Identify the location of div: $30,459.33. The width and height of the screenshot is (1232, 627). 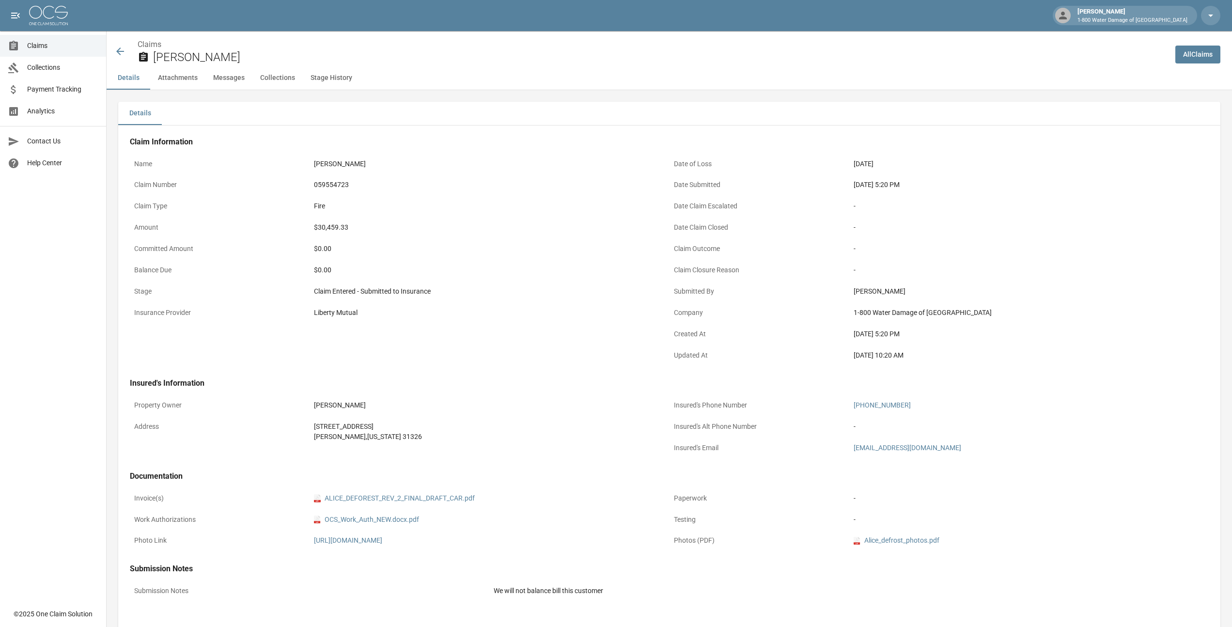
(489, 227).